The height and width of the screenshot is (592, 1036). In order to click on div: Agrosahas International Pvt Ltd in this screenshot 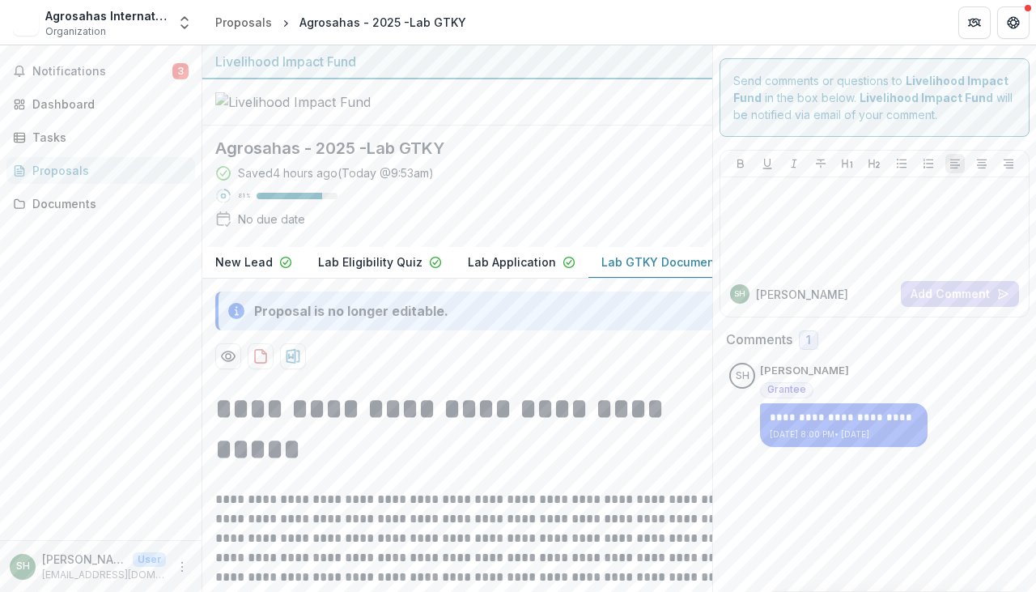, I will do `click(106, 15)`.